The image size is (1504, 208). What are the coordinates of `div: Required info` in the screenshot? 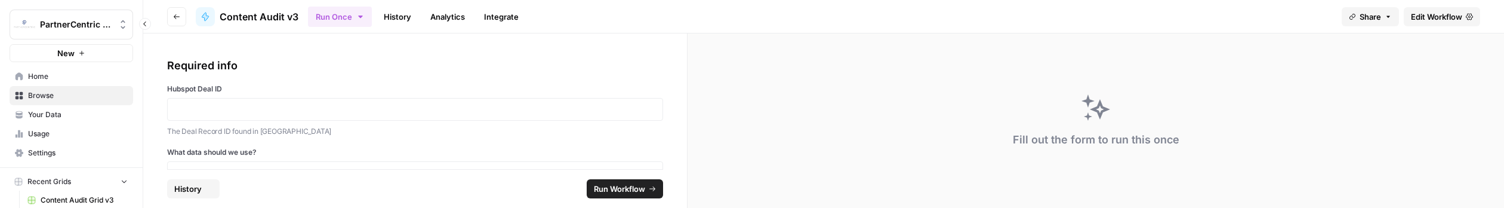 It's located at (415, 66).